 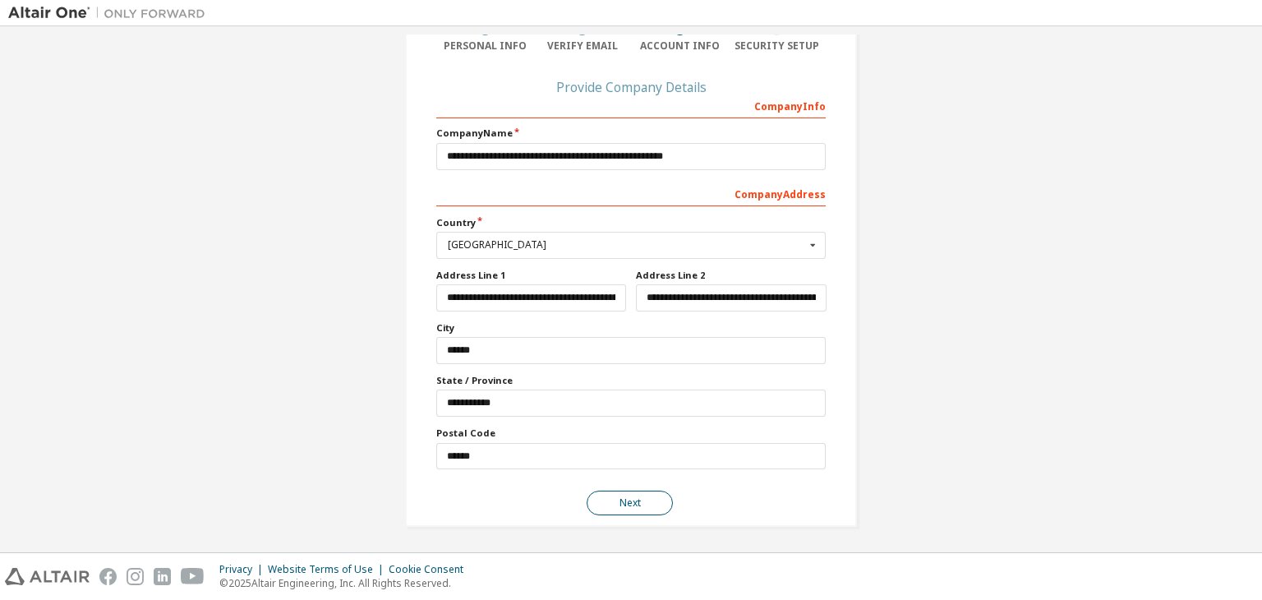 What do you see at coordinates (777, 46) in the screenshot?
I see `div: Security Setup` at bounding box center [777, 46].